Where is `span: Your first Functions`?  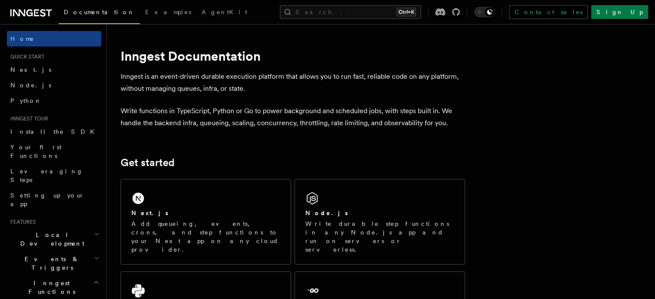 span: Your first Functions is located at coordinates (36, 152).